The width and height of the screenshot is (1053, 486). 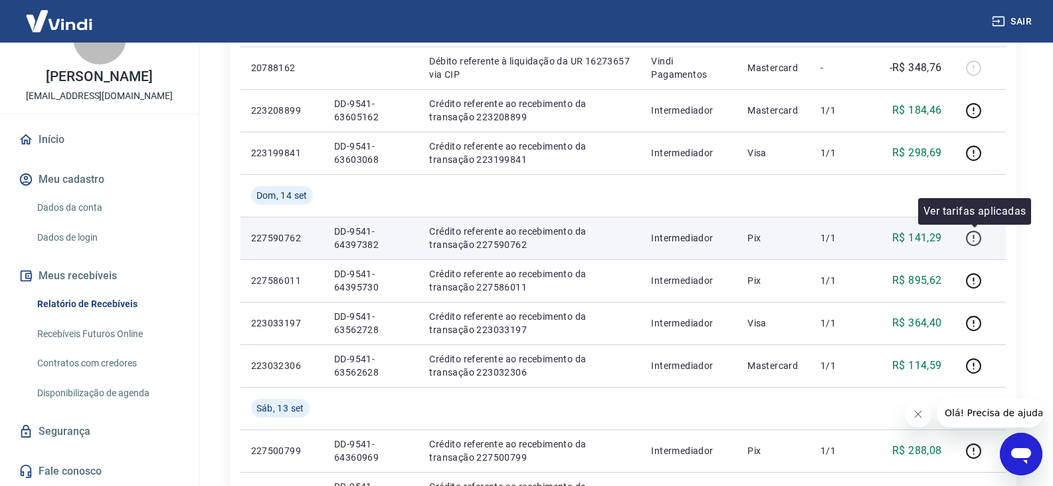 I want to click on a: Contratos com credores, so click(x=107, y=363).